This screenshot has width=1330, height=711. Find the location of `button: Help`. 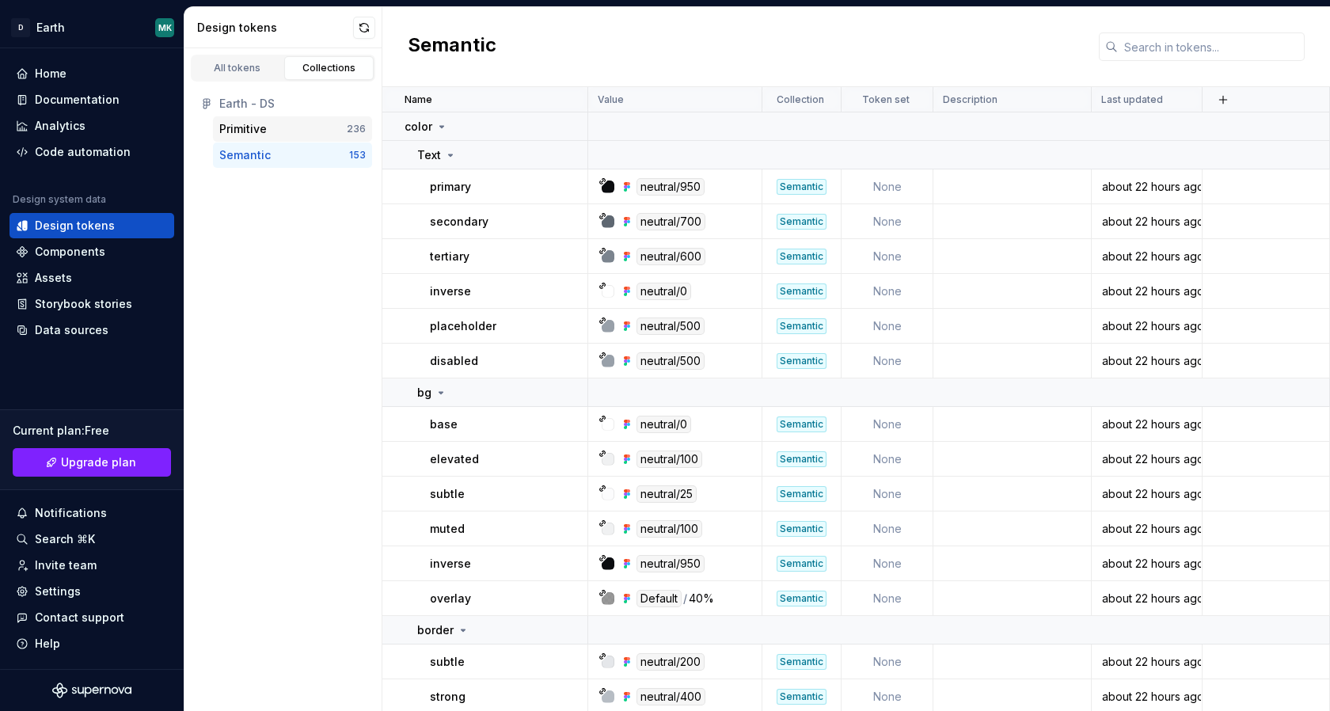

button: Help is located at coordinates (92, 644).